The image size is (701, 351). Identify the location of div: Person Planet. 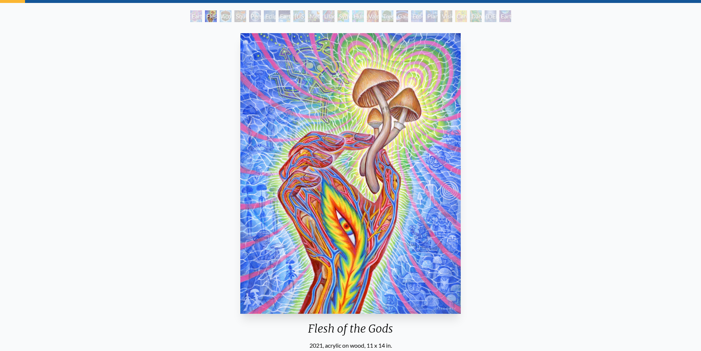
(255, 16).